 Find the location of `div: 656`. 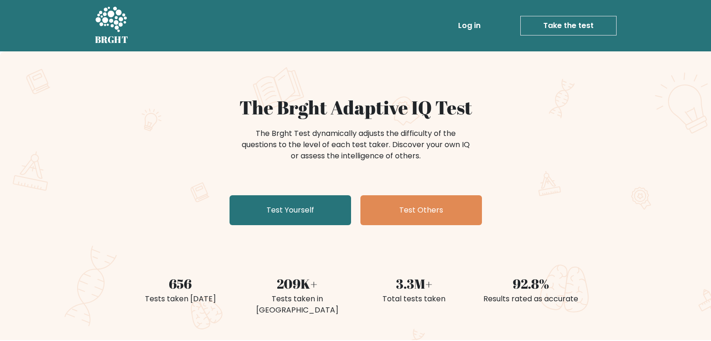

div: 656 is located at coordinates (180, 284).